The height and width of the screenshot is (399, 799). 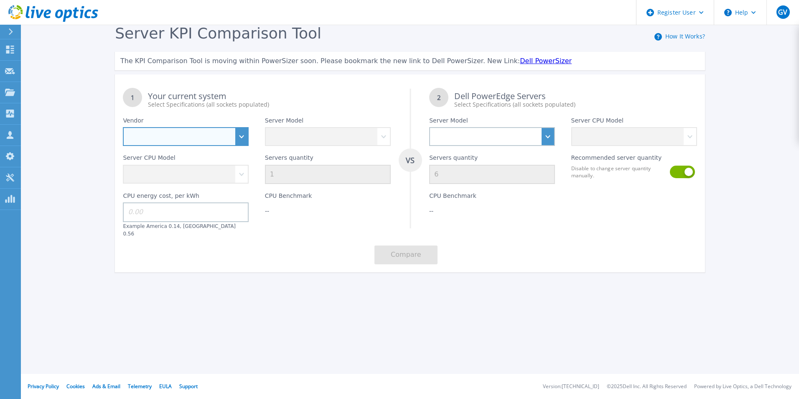 I want to click on label: CPU energy cost, per kWh, so click(x=161, y=197).